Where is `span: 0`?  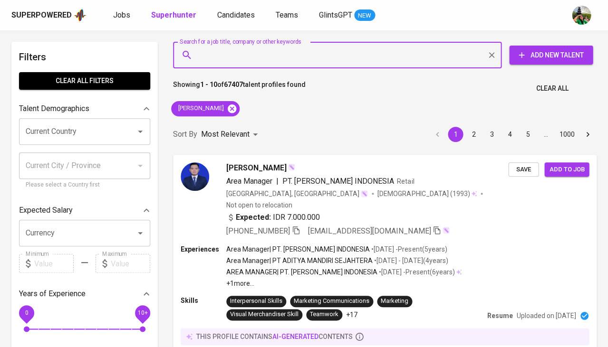 span: 0 is located at coordinates (26, 313).